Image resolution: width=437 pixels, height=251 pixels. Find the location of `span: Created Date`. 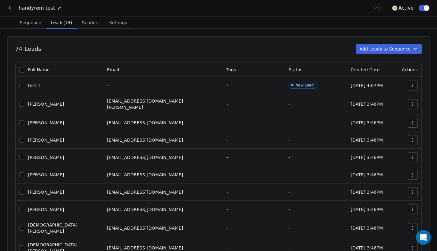

span: Created Date is located at coordinates (365, 70).